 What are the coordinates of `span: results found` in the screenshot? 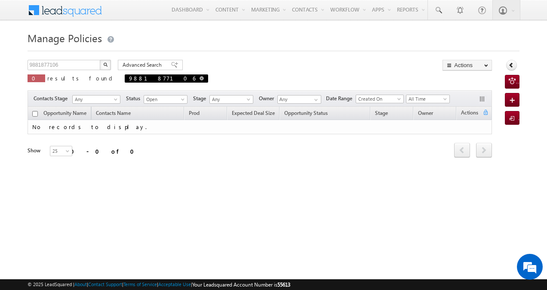 It's located at (81, 78).